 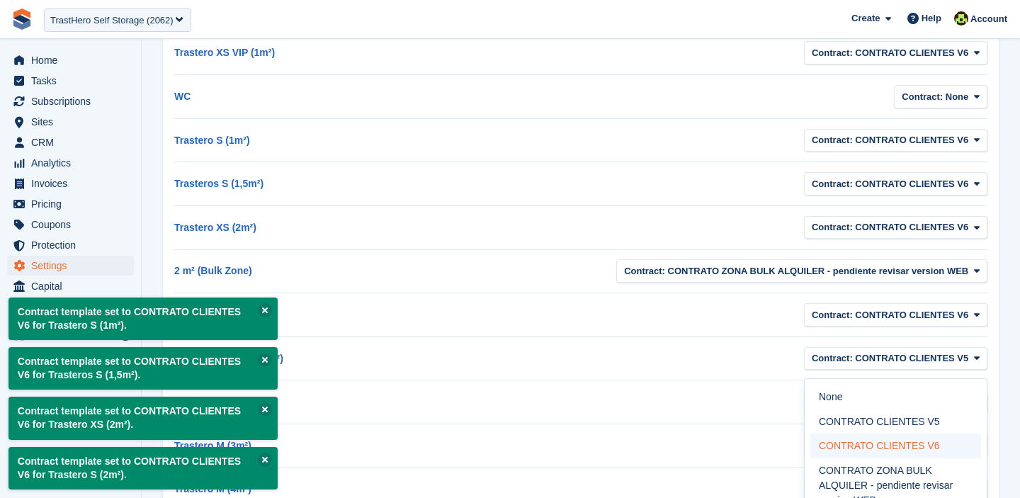 What do you see at coordinates (74, 101) in the screenshot?
I see `span: Subscriptions` at bounding box center [74, 101].